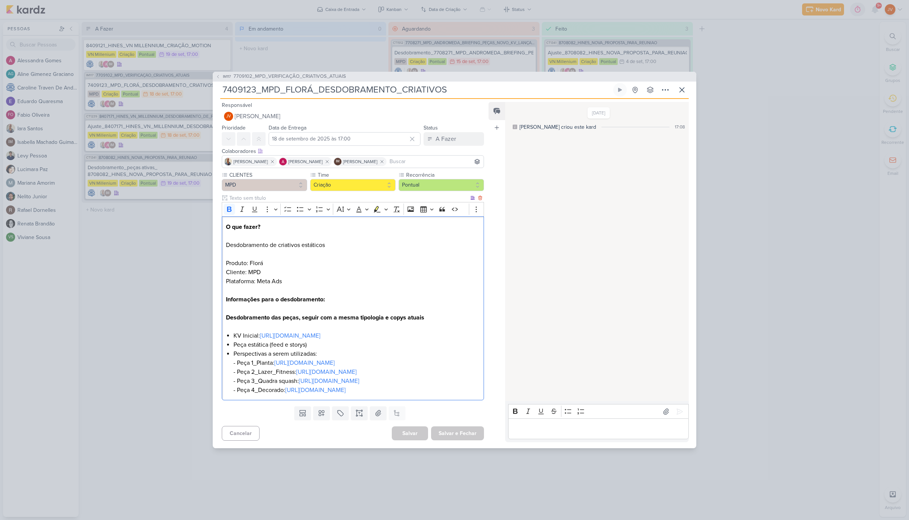 The height and width of the screenshot is (520, 909). I want to click on div: A Fazer, so click(446, 139).